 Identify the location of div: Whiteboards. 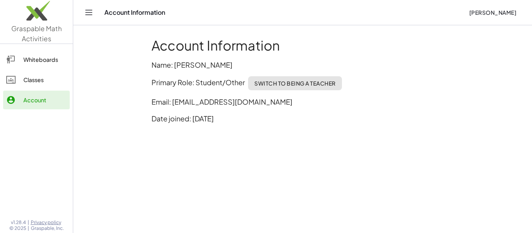
(45, 60).